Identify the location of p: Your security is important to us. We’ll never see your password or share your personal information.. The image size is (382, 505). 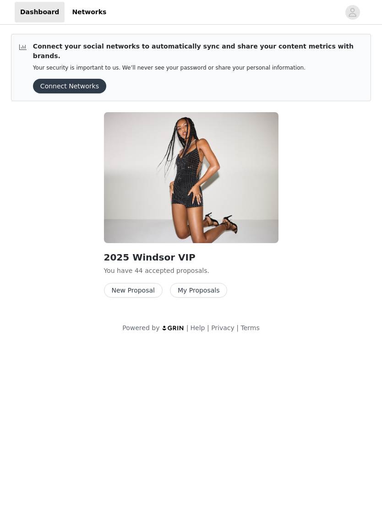
(198, 68).